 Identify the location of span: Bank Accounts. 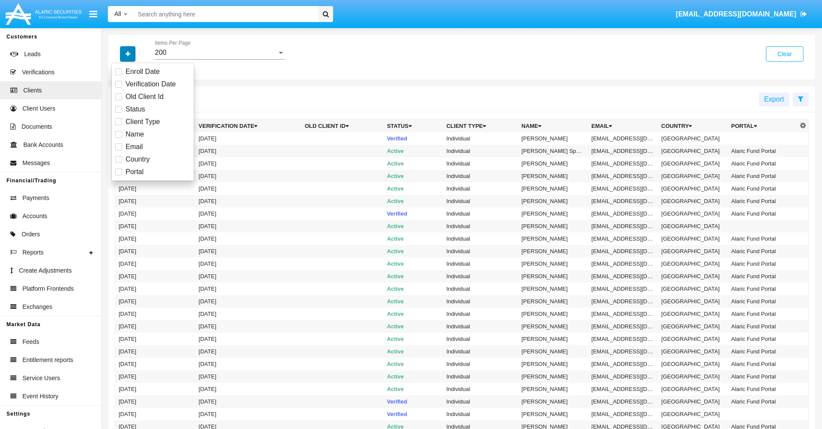
(43, 145).